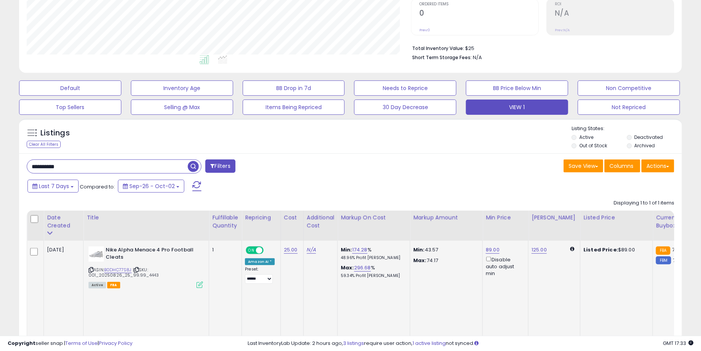  What do you see at coordinates (420, 260) in the screenshot?
I see `strong: Max:` at bounding box center [420, 260].